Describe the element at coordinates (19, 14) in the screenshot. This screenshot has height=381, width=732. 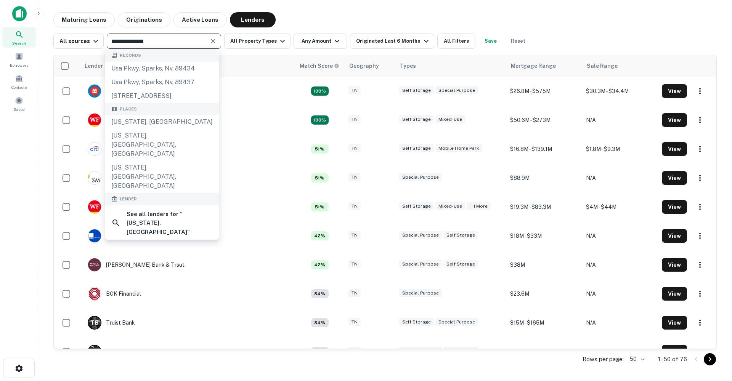
I see `img: capitalize-icon.png` at that location.